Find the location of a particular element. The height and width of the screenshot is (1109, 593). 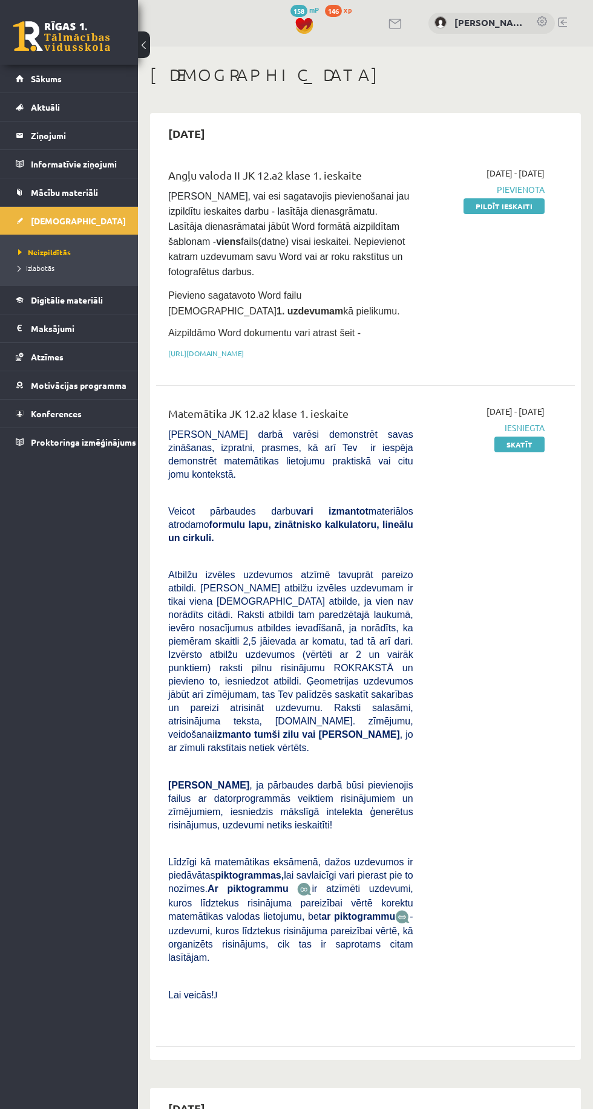

span: Neizpildītās is located at coordinates (44, 252).